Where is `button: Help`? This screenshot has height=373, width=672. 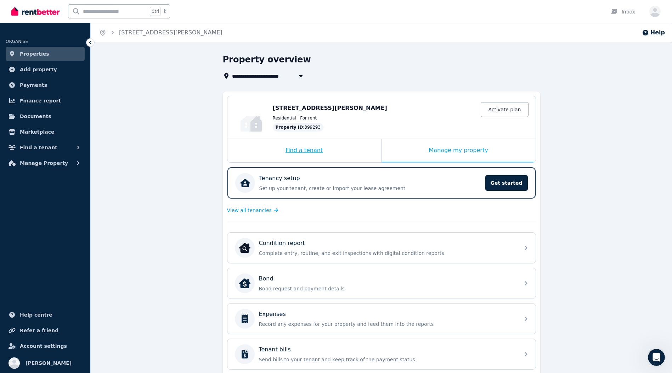
button: Help is located at coordinates (653, 33).